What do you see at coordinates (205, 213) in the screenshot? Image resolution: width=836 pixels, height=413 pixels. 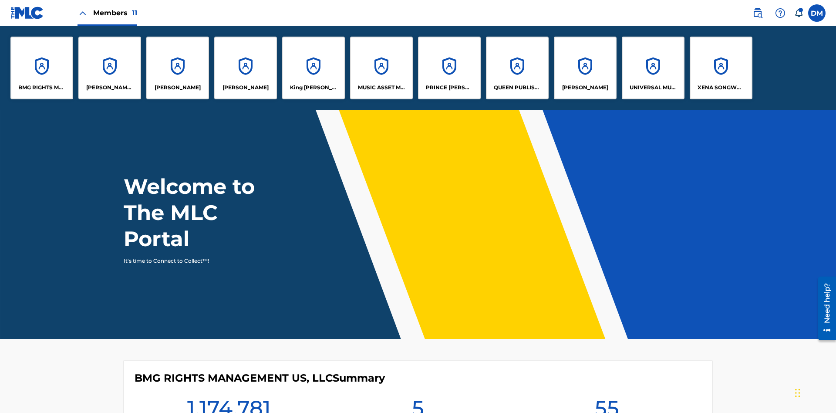 I see `h1: Welcome to The MLC Portal` at bounding box center [205, 213].